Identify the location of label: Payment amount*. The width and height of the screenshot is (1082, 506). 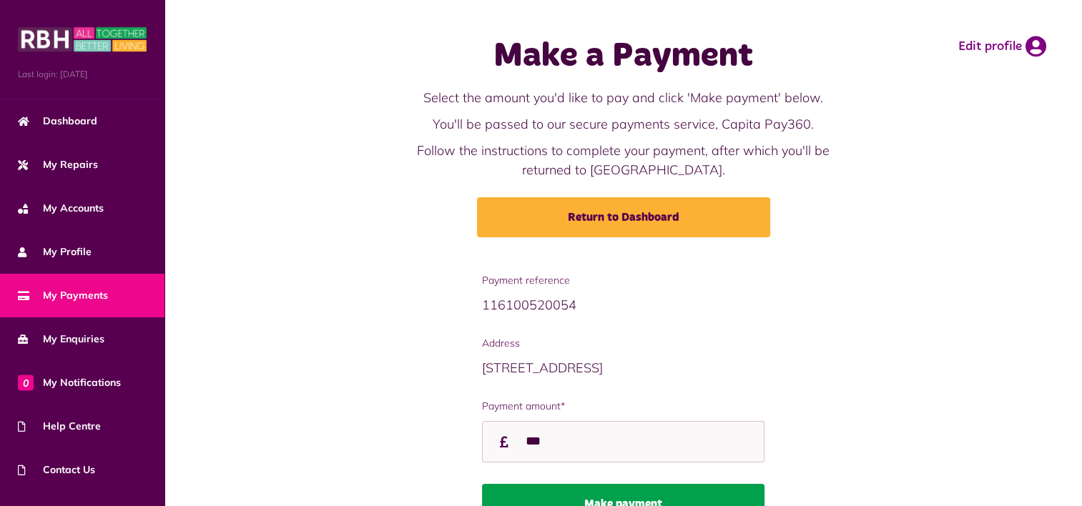
(623, 406).